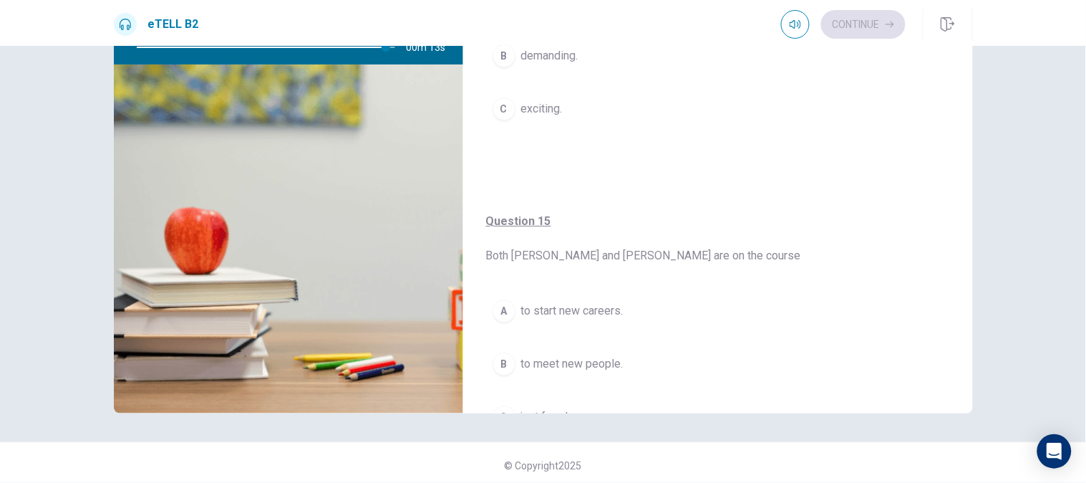  I want to click on span: © Copyright 2025, so click(543, 465).